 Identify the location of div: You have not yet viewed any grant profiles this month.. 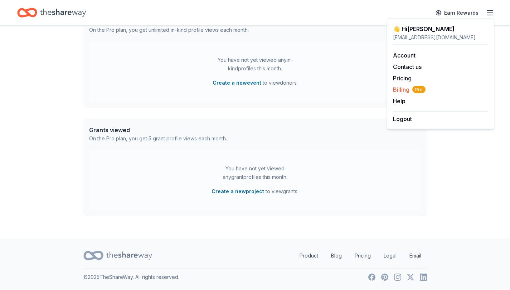
(255, 173).